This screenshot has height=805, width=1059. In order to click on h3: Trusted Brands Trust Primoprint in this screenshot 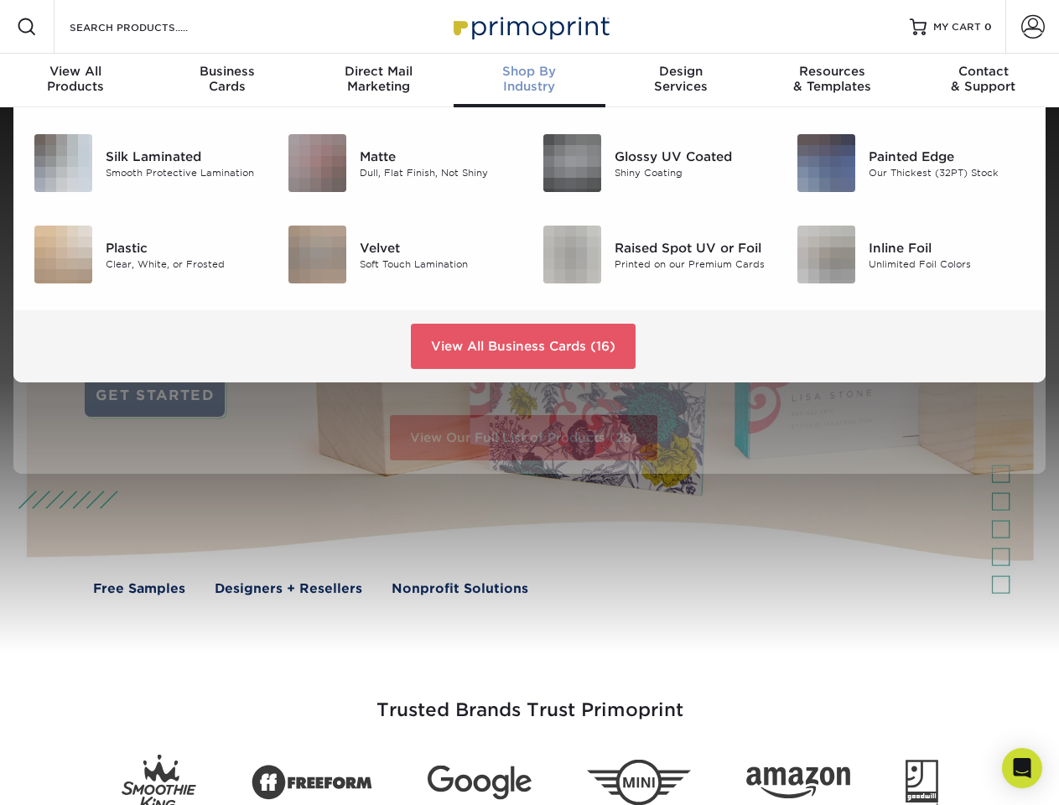, I will do `click(530, 700)`.